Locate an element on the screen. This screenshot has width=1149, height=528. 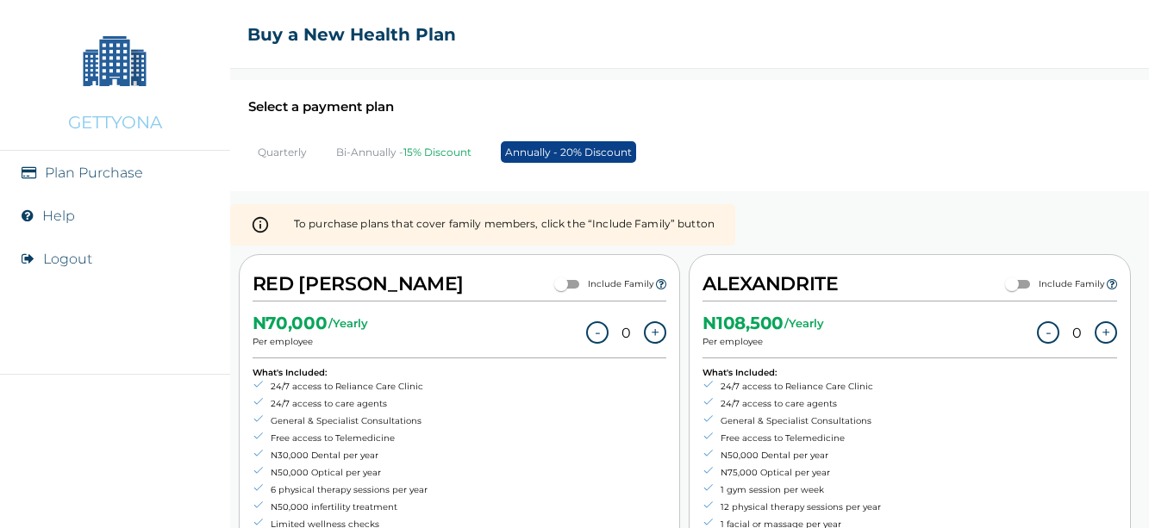
li: 6 physical therapy sessions per year is located at coordinates (340, 490).